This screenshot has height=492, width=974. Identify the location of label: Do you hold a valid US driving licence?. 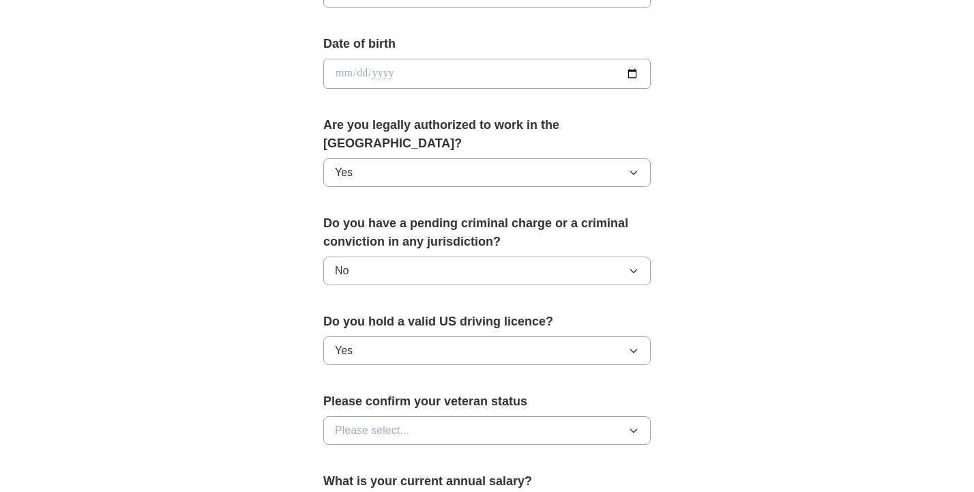
(487, 321).